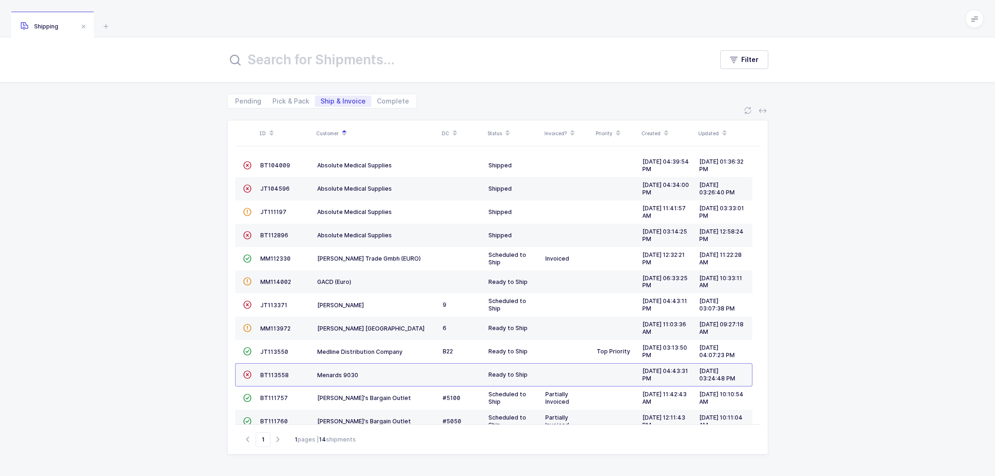 This screenshot has height=476, width=995. What do you see at coordinates (275, 188) in the screenshot?
I see `span: JT104596` at bounding box center [275, 188].